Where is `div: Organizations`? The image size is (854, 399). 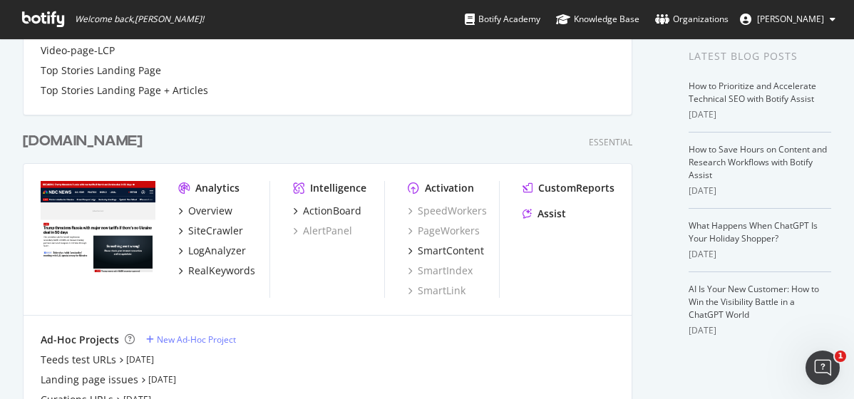 div: Organizations is located at coordinates (692, 19).